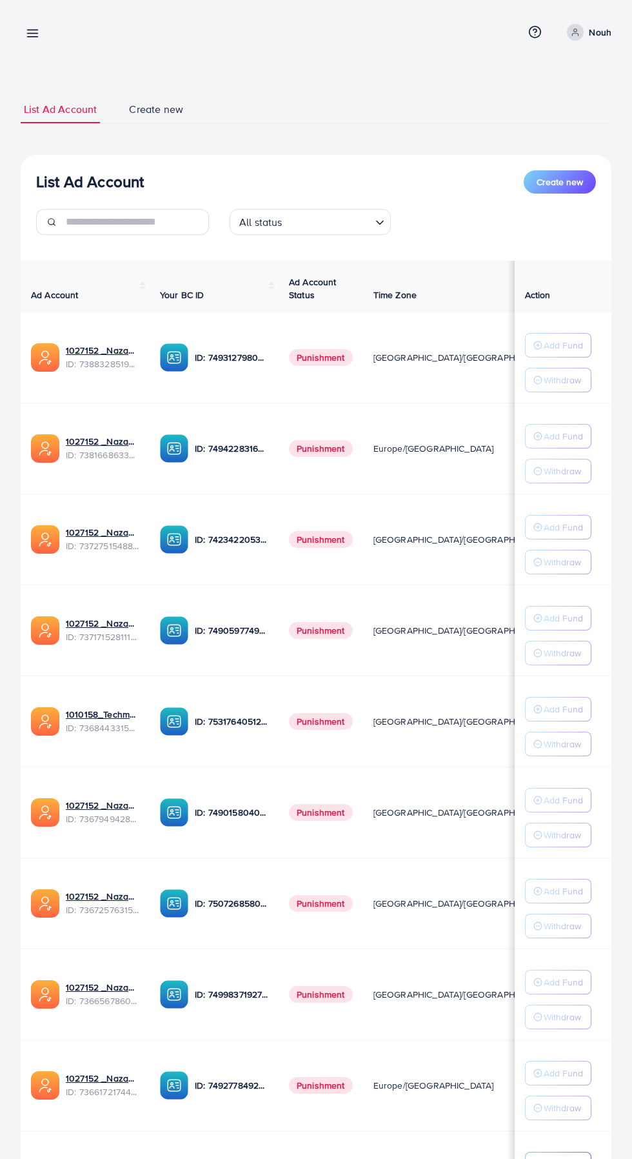 Image resolution: width=632 pixels, height=1159 pixels. I want to click on span: Ad Account, so click(55, 295).